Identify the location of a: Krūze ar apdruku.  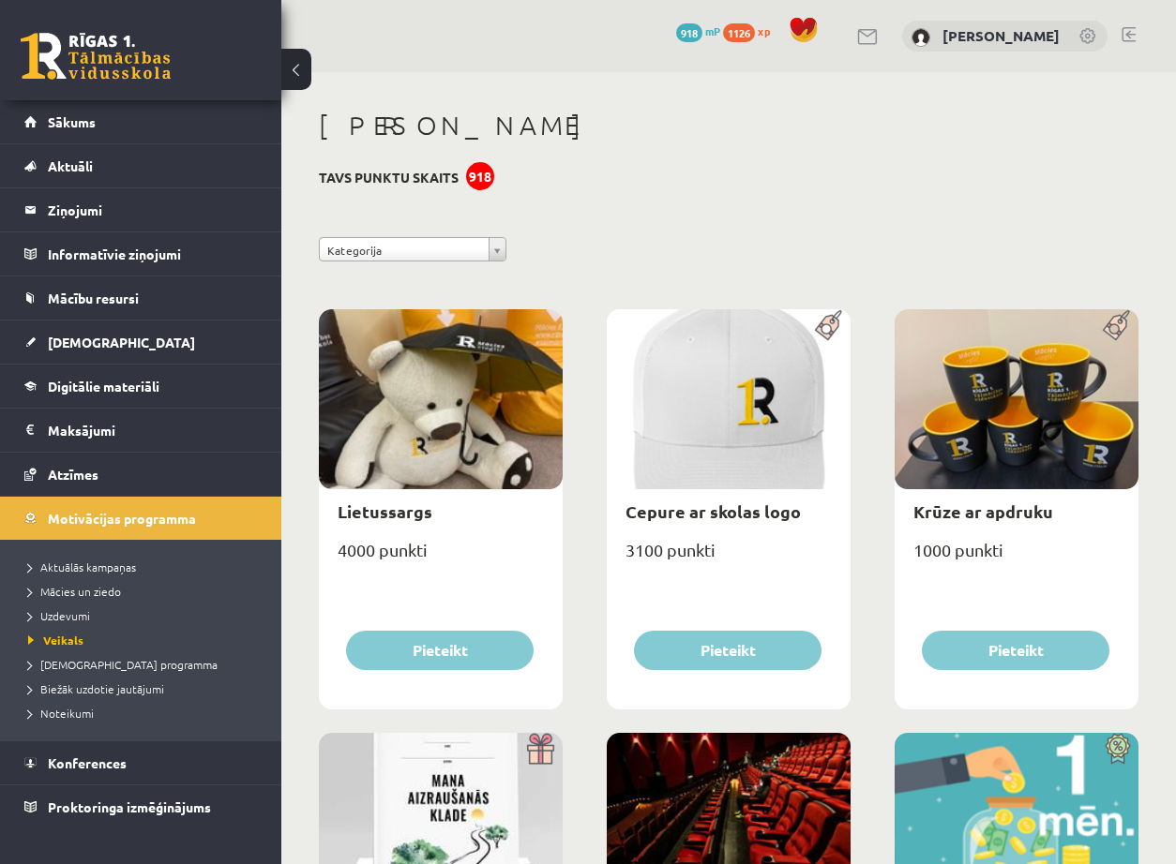
(982, 511).